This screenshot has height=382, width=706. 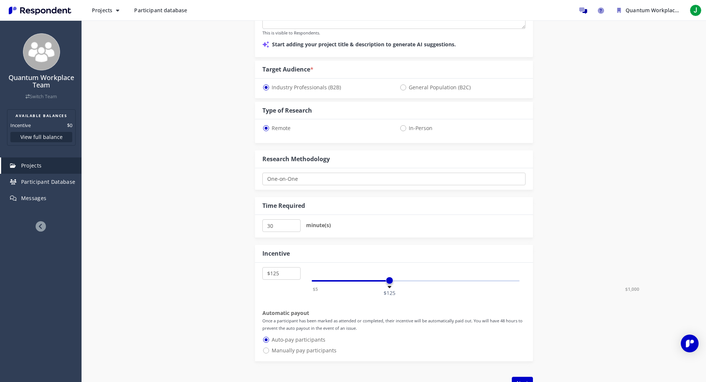 I want to click on span: $1,000, so click(x=633, y=289).